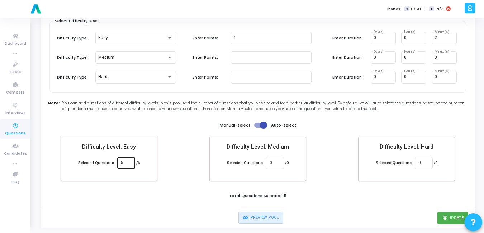 The width and height of the screenshot is (484, 233). I want to click on button: Preview Pool, so click(261, 218).